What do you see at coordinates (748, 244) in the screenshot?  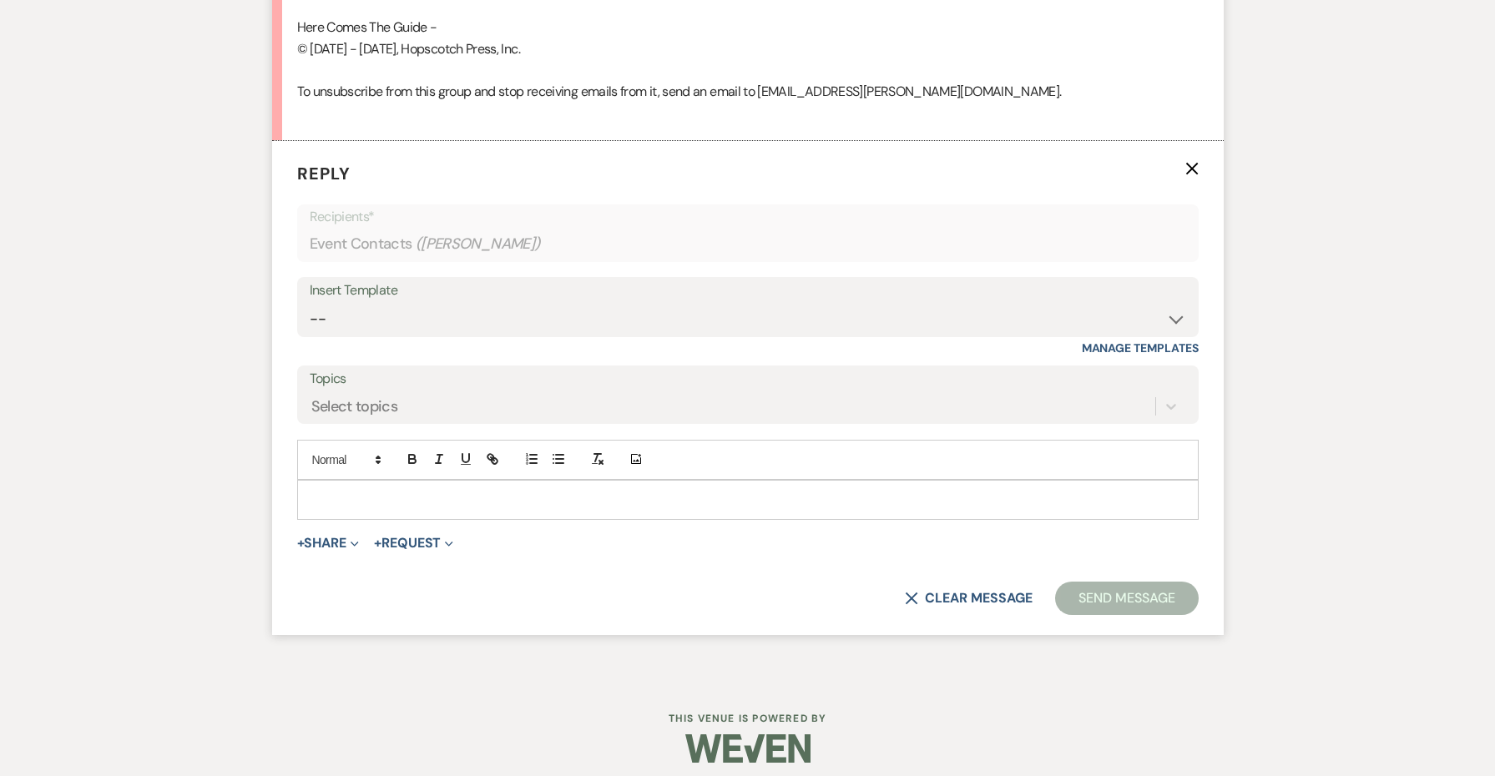 I see `div: Event Contacts` at bounding box center [748, 244].